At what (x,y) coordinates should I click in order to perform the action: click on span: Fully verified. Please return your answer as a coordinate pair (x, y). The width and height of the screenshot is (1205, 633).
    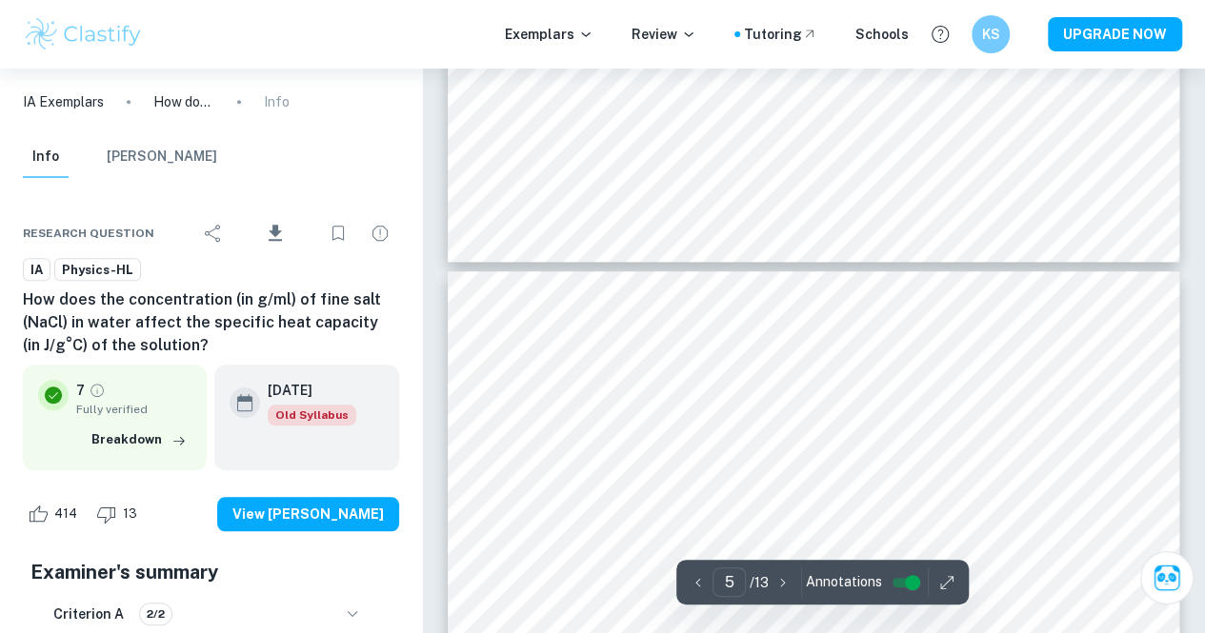
    Looking at the image, I should click on (133, 410).